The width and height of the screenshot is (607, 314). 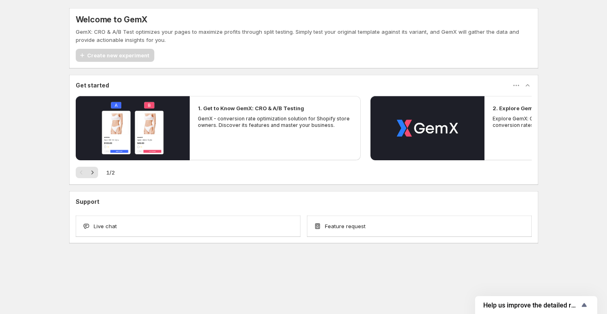 I want to click on span: 1 / 2, so click(x=110, y=172).